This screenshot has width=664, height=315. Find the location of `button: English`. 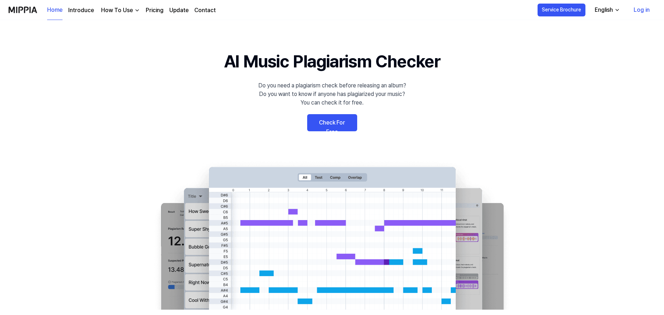

button: English is located at coordinates (606, 10).